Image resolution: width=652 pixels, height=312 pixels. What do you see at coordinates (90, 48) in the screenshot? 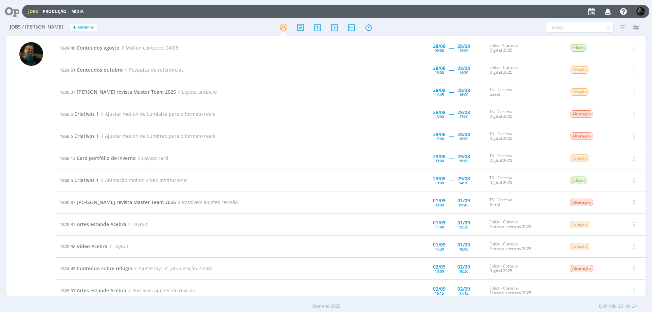
I see `a: 1824.46Conteúdos agosto` at bounding box center [90, 48].